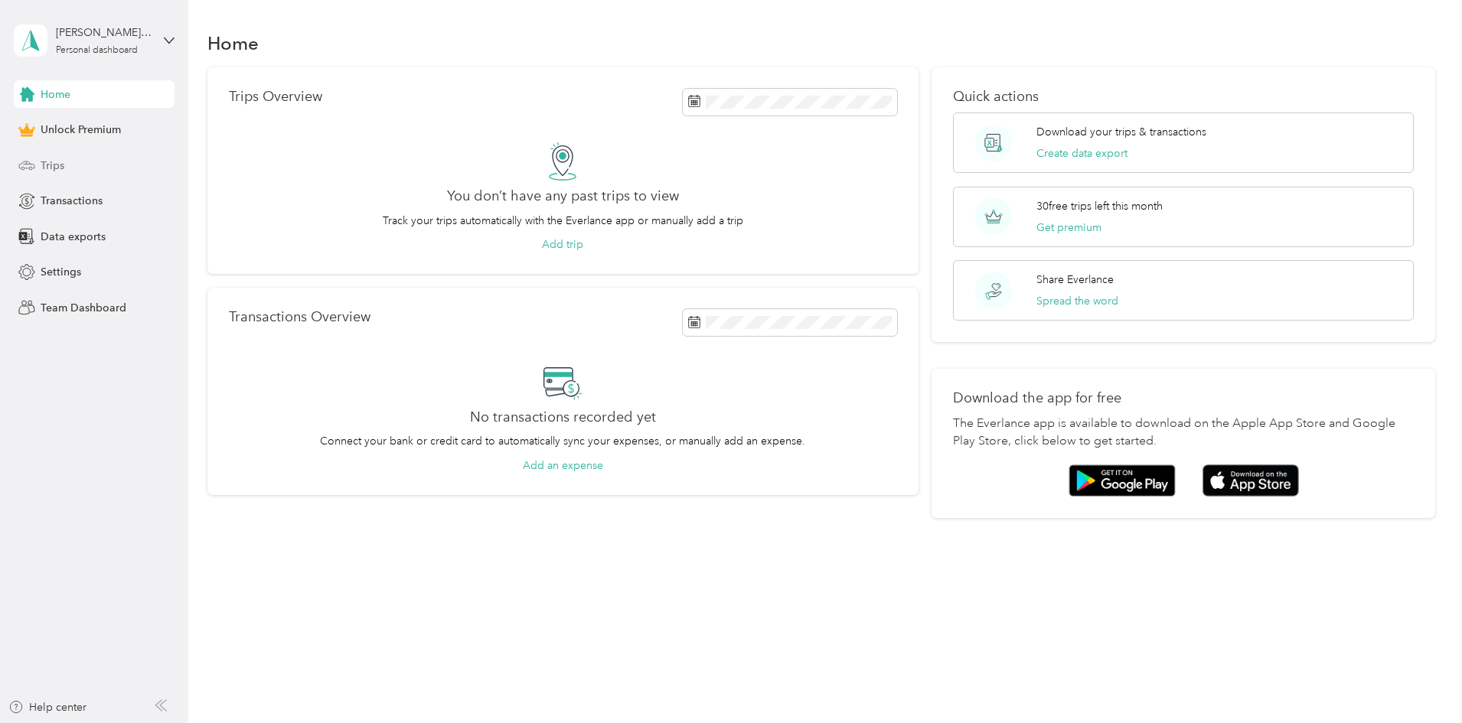  I want to click on h2: No transactions recorded yet, so click(563, 417).